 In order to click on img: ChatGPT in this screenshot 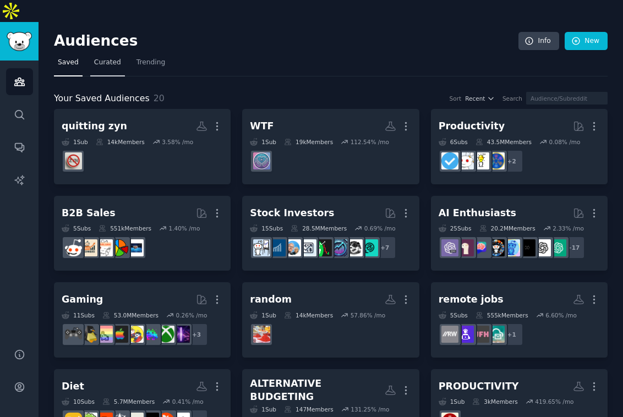, I will do `click(558, 248)`.